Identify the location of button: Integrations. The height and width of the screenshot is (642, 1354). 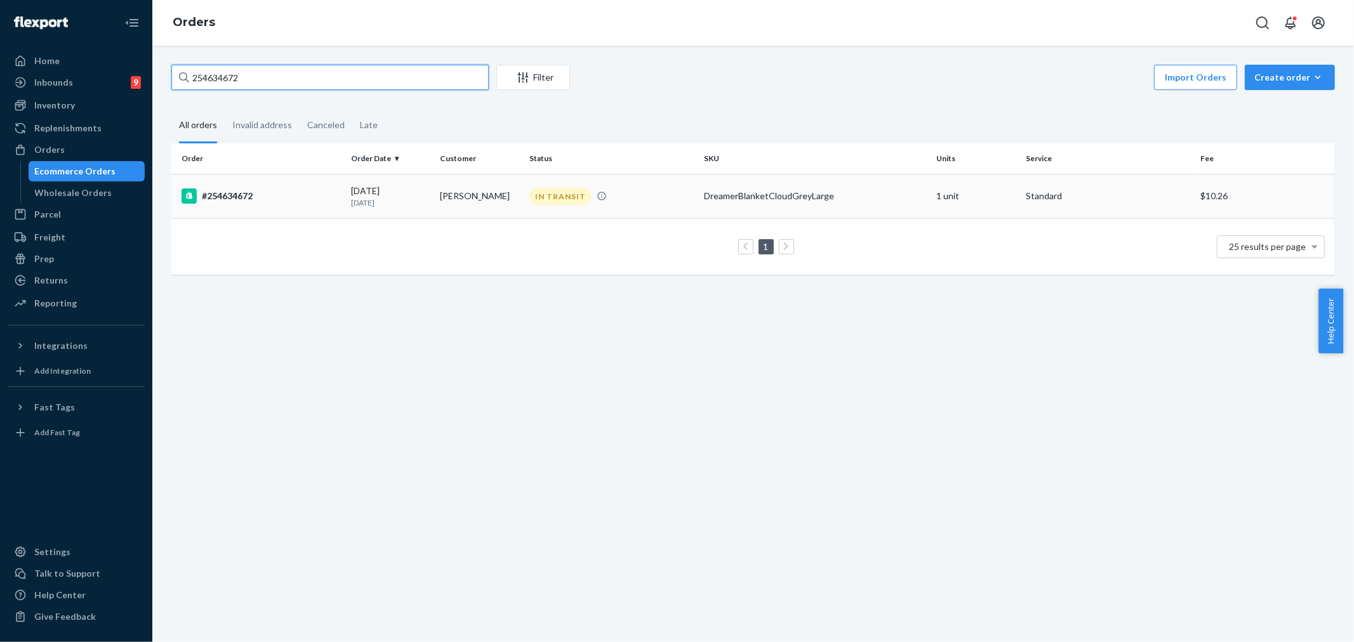
(76, 346).